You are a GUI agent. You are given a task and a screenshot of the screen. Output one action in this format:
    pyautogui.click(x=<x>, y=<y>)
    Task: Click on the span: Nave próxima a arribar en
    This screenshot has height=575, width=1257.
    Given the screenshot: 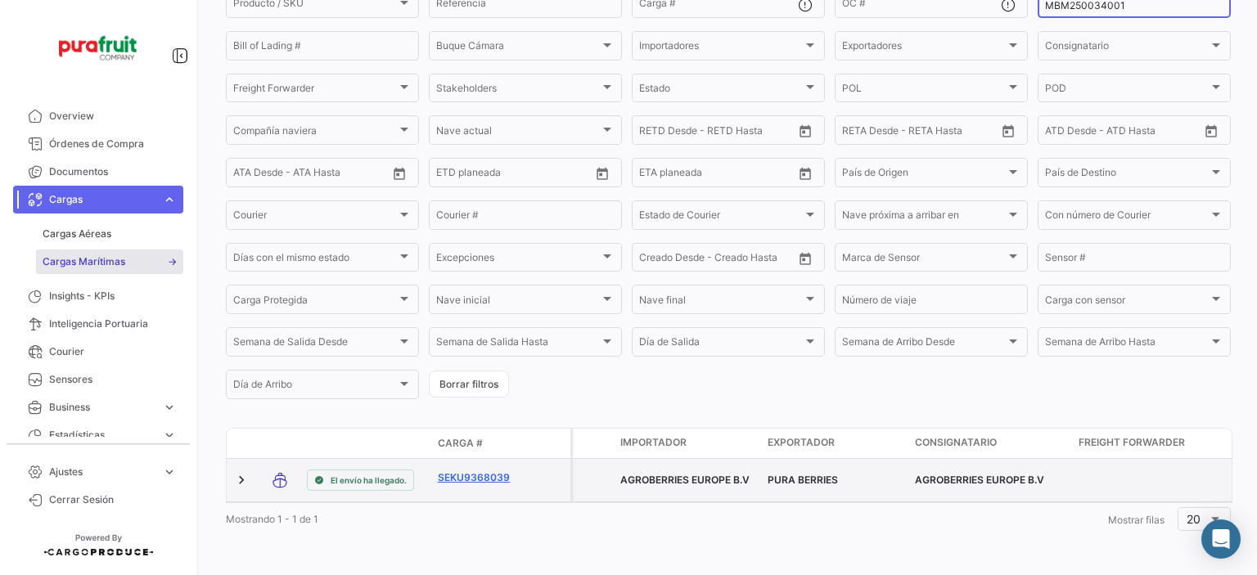 What is the action you would take?
    pyautogui.click(x=924, y=218)
    